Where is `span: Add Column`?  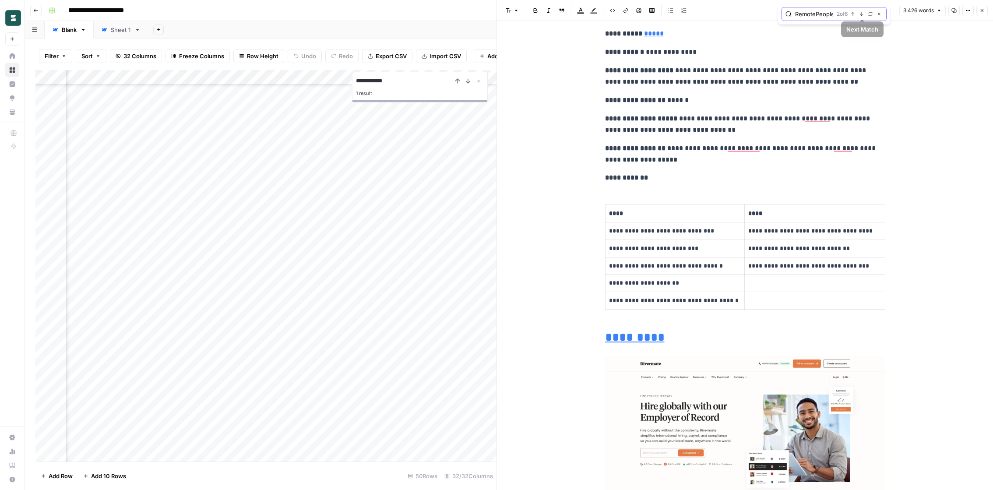 span: Add Column is located at coordinates (504, 56).